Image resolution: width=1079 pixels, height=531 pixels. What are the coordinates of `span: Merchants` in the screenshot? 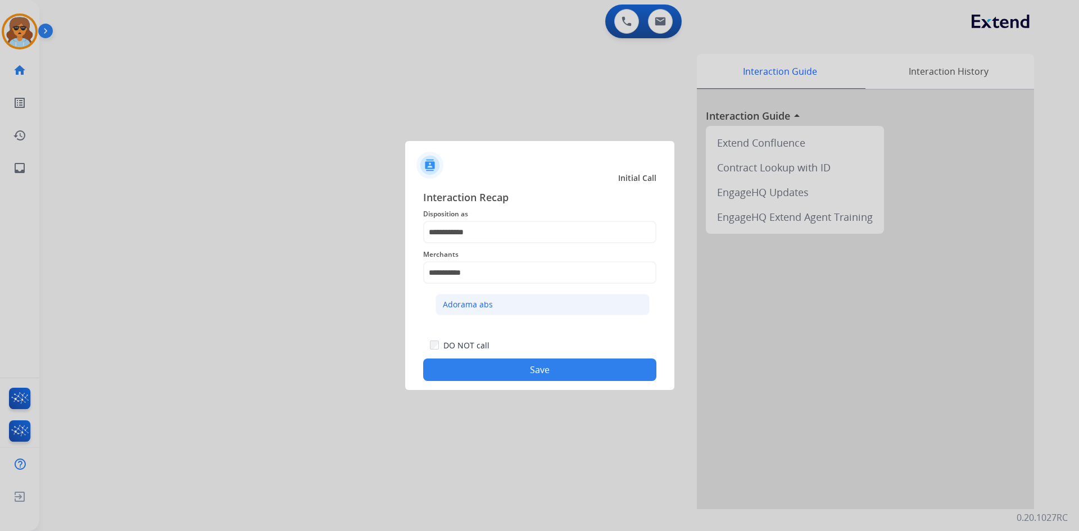 It's located at (540, 255).